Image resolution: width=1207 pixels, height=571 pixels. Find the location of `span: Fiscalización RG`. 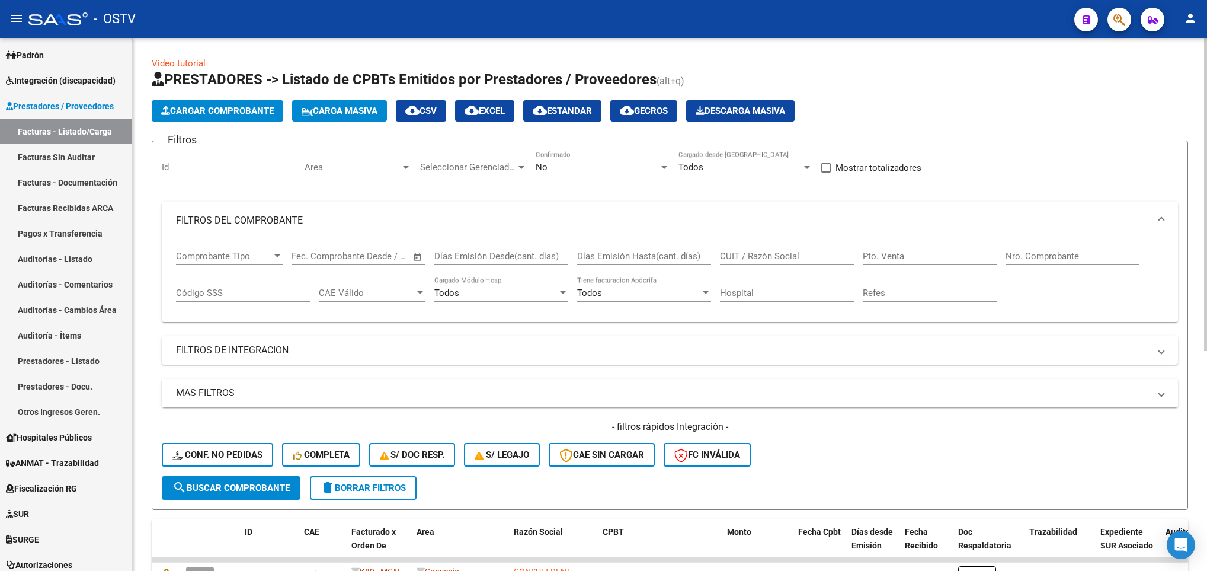

span: Fiscalización RG is located at coordinates (41, 488).